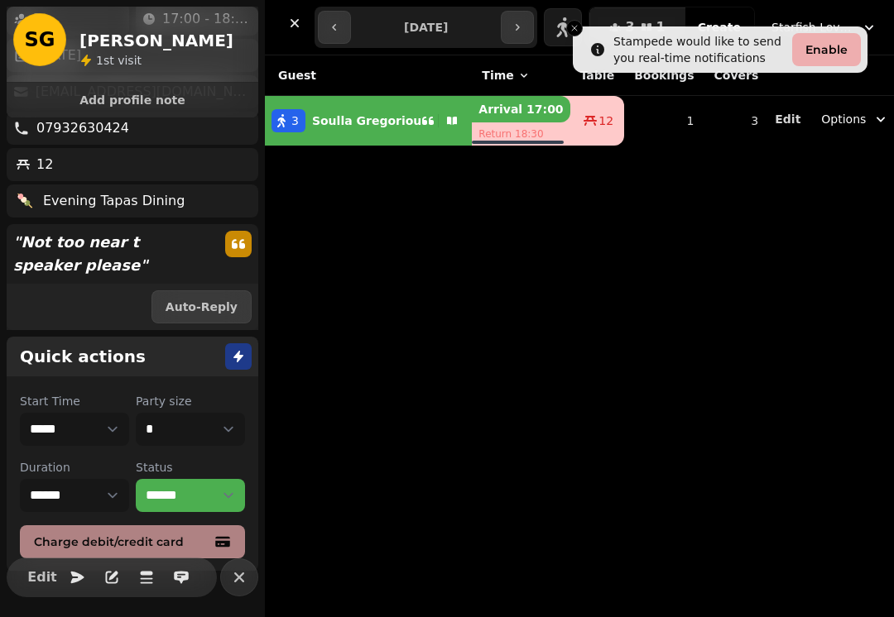  I want to click on span: Add profile note, so click(132, 100).